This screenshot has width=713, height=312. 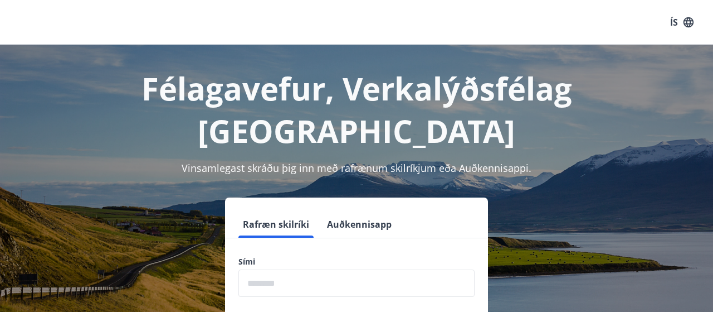 What do you see at coordinates (682, 22) in the screenshot?
I see `button: ÍS` at bounding box center [682, 22].